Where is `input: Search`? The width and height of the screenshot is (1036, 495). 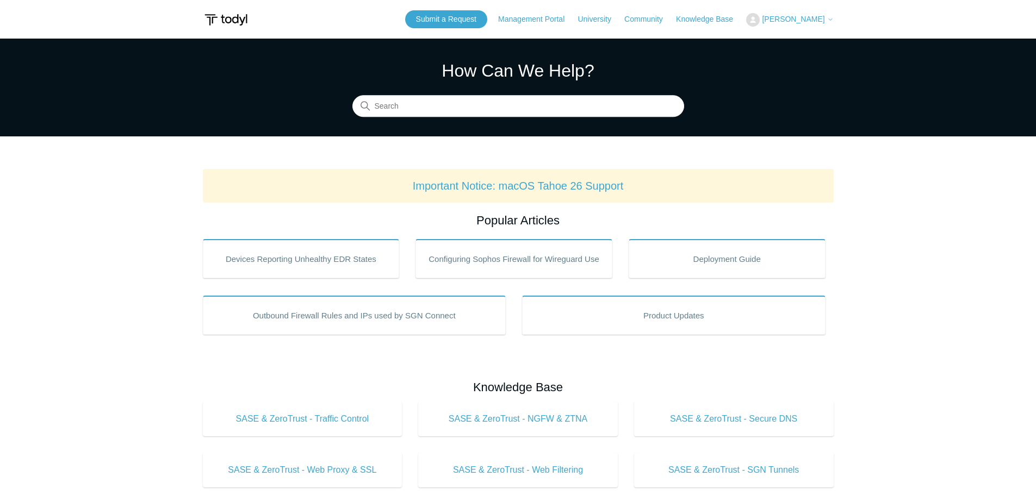
input: Search is located at coordinates (518, 107).